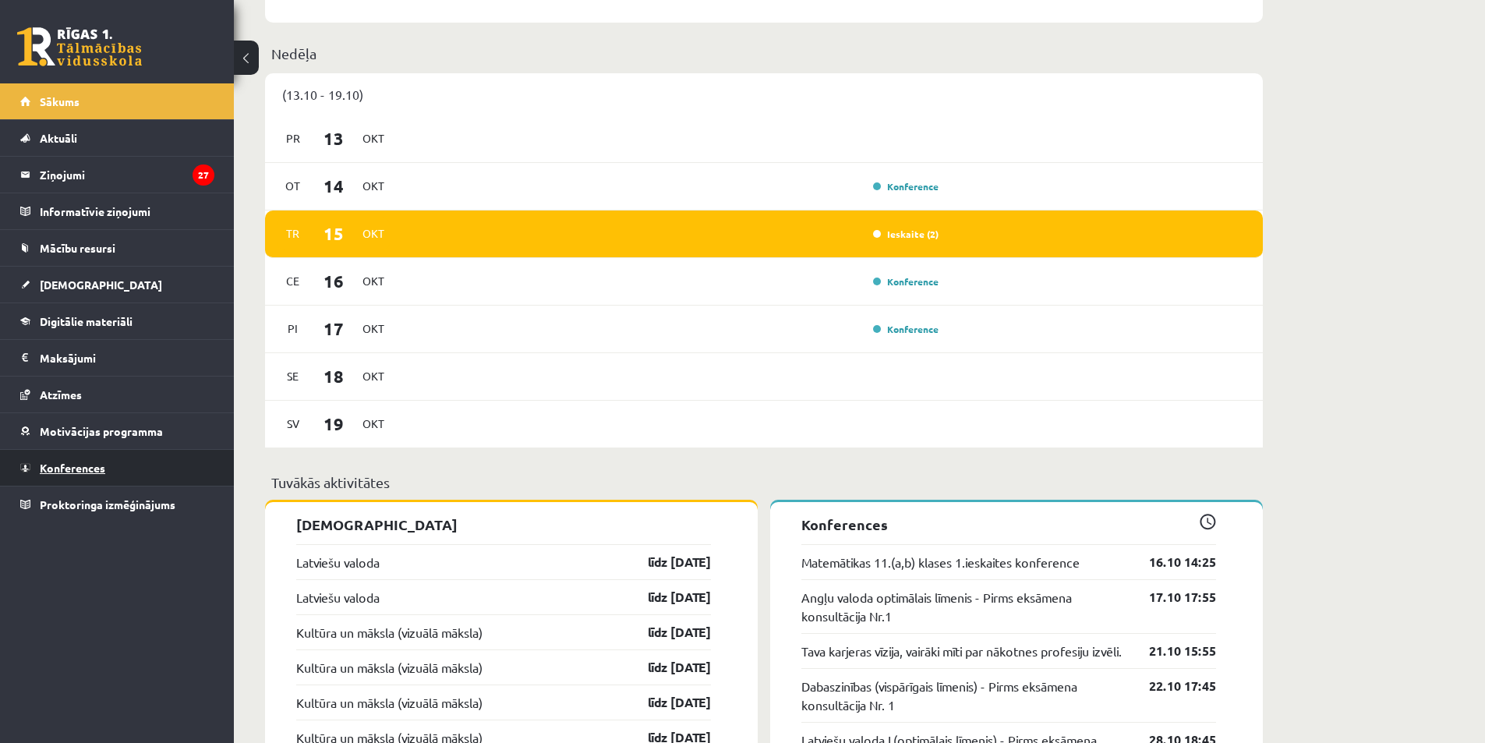 The width and height of the screenshot is (1485, 743). I want to click on a: Matemātikas 11.(a,b) klases 1.ieskaites konference, so click(940, 562).